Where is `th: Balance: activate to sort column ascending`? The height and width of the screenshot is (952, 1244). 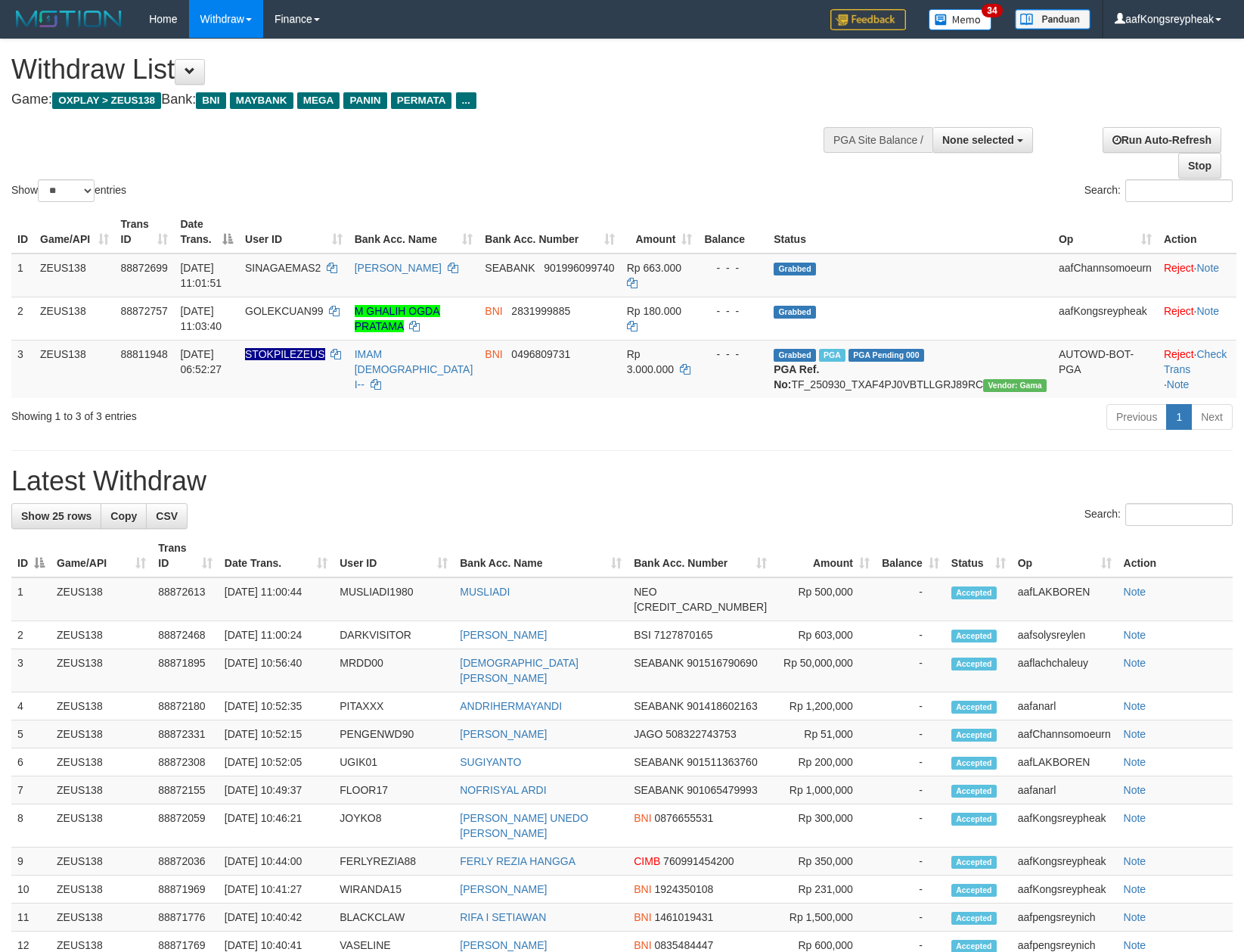
th: Balance: activate to sort column ascending is located at coordinates (911, 555).